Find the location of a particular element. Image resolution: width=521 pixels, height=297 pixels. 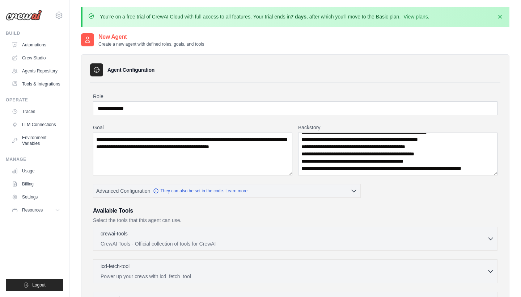

label: Goal is located at coordinates (193, 127).